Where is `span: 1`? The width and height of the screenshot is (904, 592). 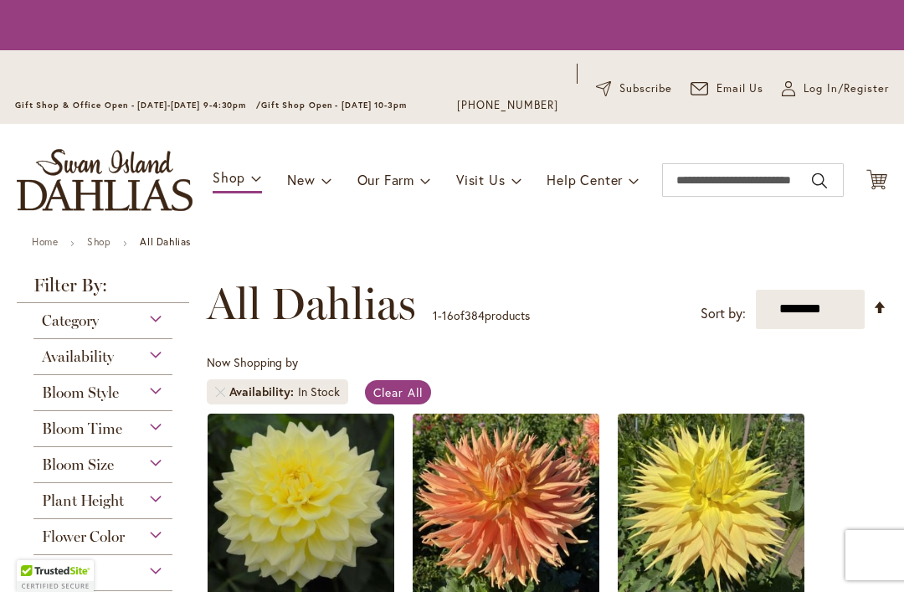 span: 1 is located at coordinates (435, 315).